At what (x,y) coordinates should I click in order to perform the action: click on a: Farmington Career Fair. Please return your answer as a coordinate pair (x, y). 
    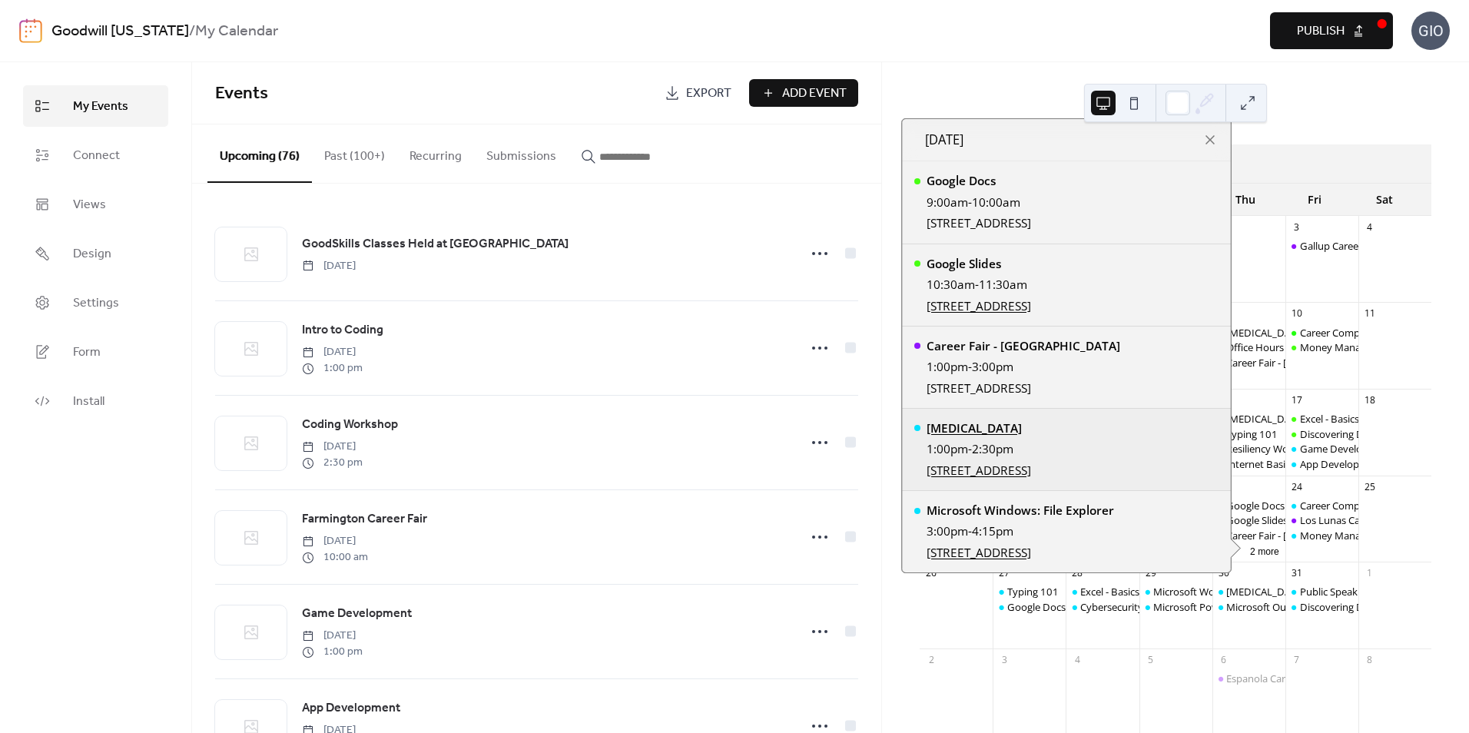
    Looking at the image, I should click on (364, 519).